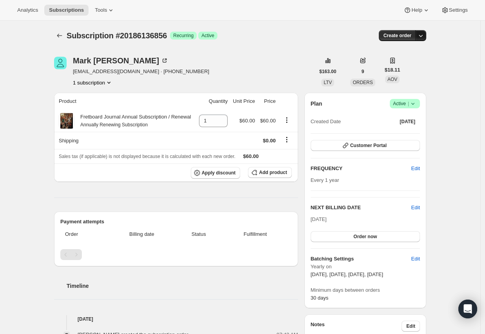 The height and width of the screenshot is (334, 485). What do you see at coordinates (362, 83) in the screenshot?
I see `span: ORDERS` at bounding box center [362, 83].